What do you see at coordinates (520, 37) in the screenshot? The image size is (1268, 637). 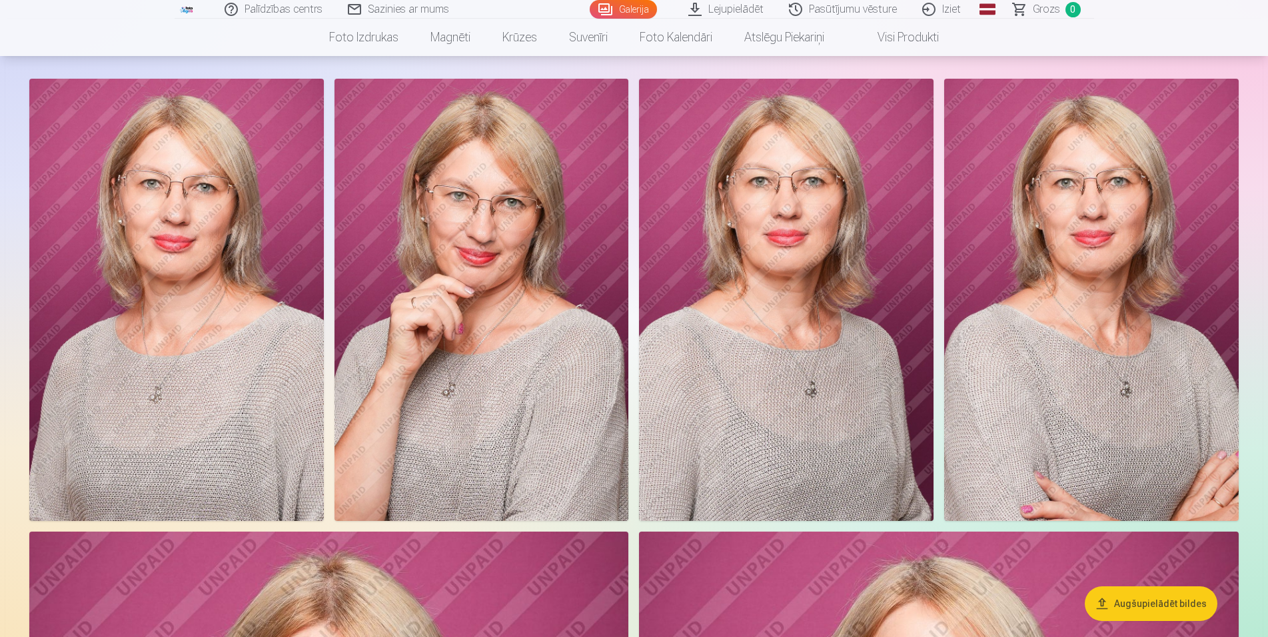 I see `a: Krūzes` at bounding box center [520, 37].